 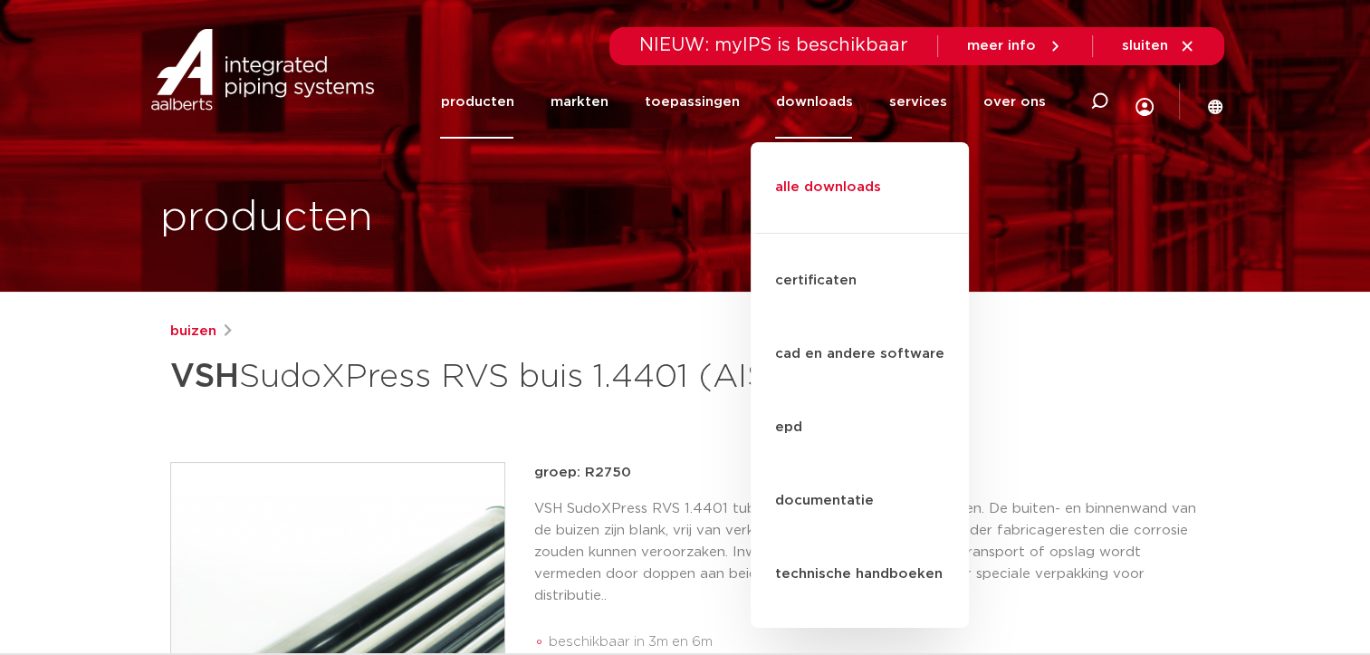 I want to click on a: meer info, so click(x=1015, y=46).